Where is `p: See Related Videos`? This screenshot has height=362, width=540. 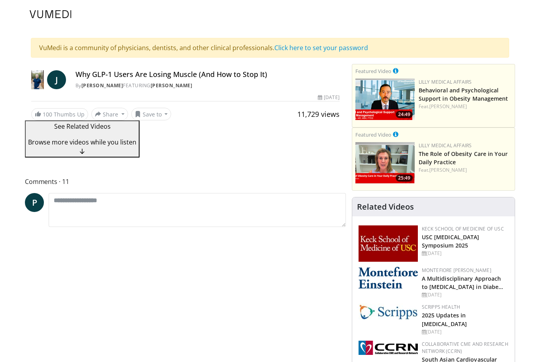
p: See Related Videos is located at coordinates (82, 126).